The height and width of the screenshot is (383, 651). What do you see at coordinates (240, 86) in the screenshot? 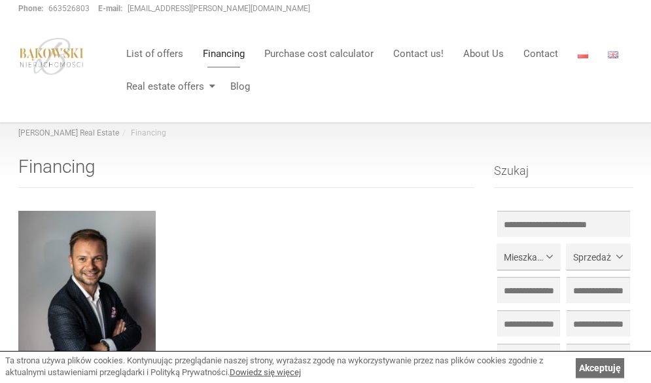
I see `font: Blog` at bounding box center [240, 86].